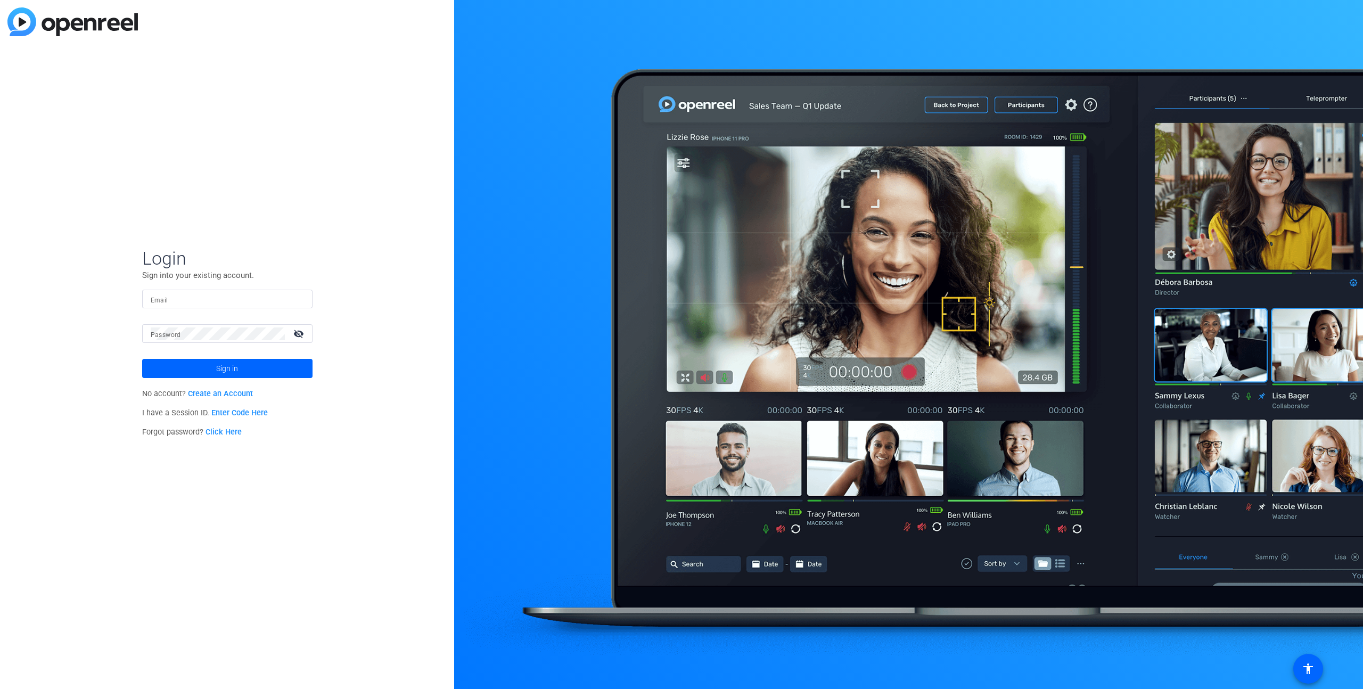 Image resolution: width=1363 pixels, height=689 pixels. What do you see at coordinates (192, 432) in the screenshot?
I see `span: Forgot password?` at bounding box center [192, 432].